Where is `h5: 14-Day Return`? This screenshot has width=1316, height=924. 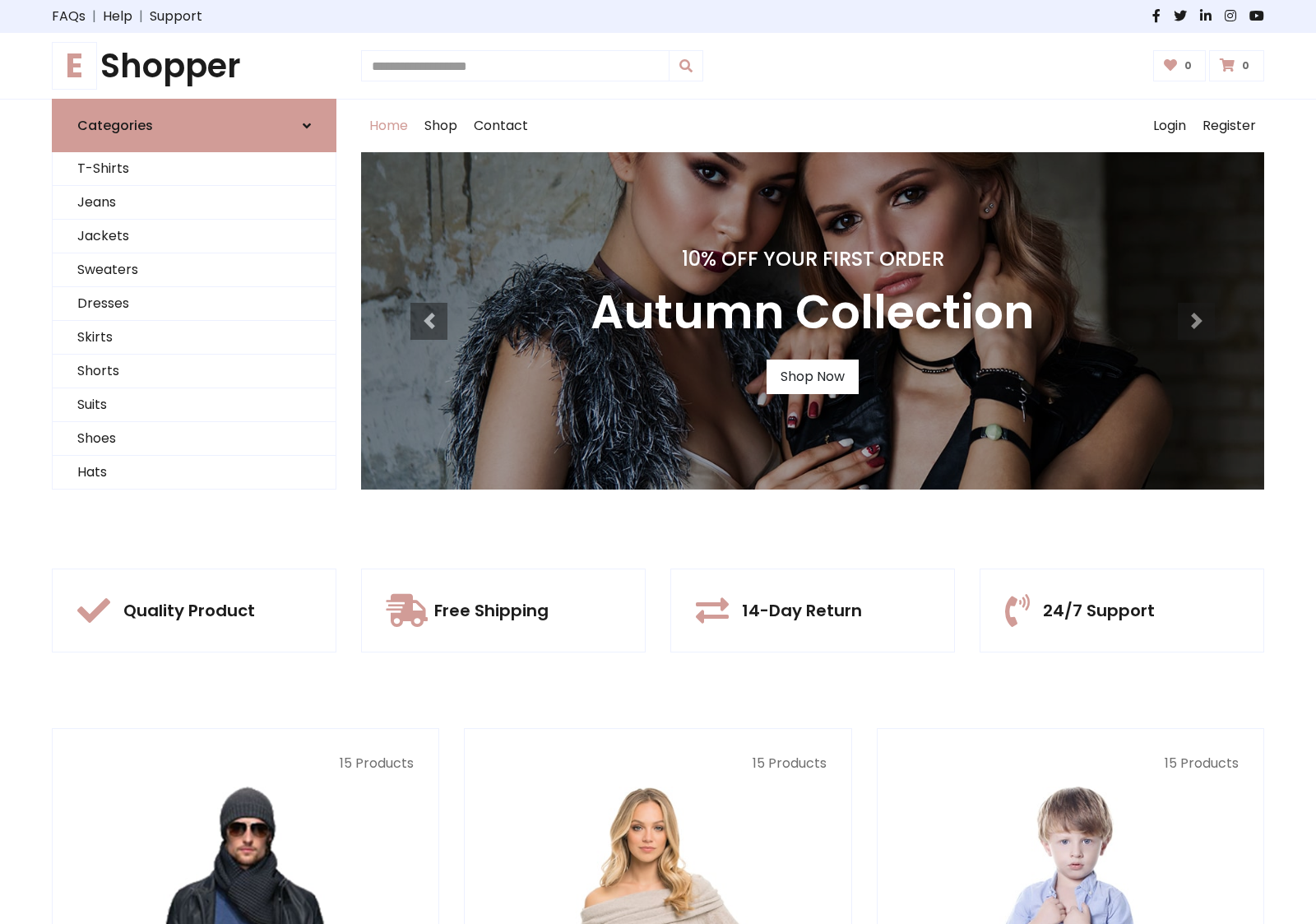 h5: 14-Day Return is located at coordinates (802, 611).